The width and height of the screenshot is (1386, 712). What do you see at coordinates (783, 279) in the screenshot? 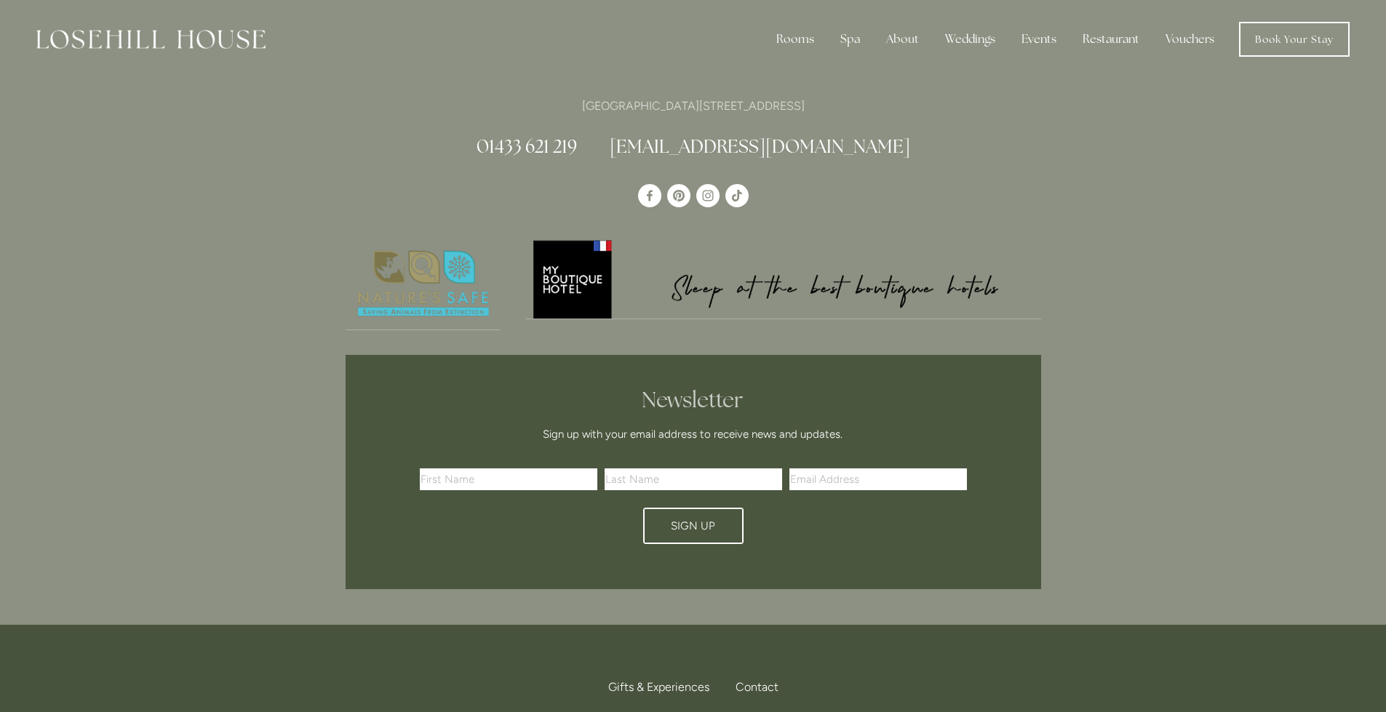
I see `a: My Boutique Hotel - Logo` at bounding box center [783, 279].